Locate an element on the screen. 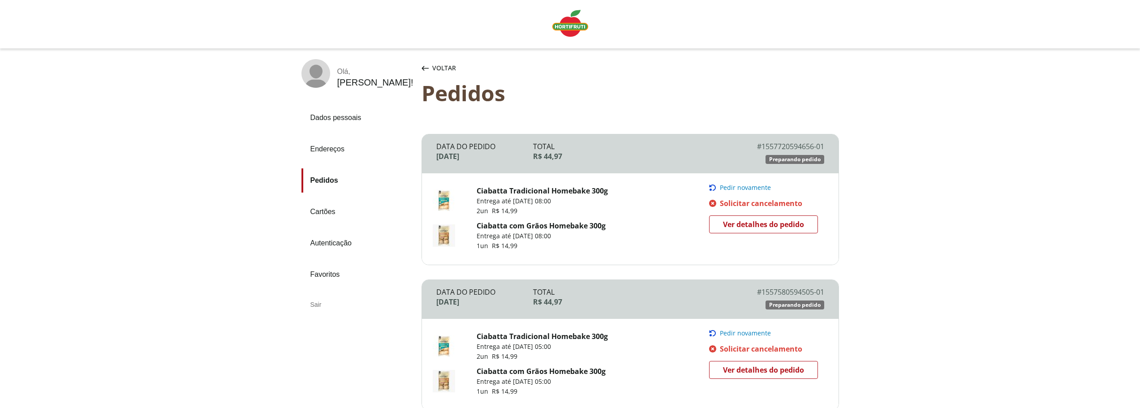 The height and width of the screenshot is (408, 1140). a: Cartões is located at coordinates (358, 212).